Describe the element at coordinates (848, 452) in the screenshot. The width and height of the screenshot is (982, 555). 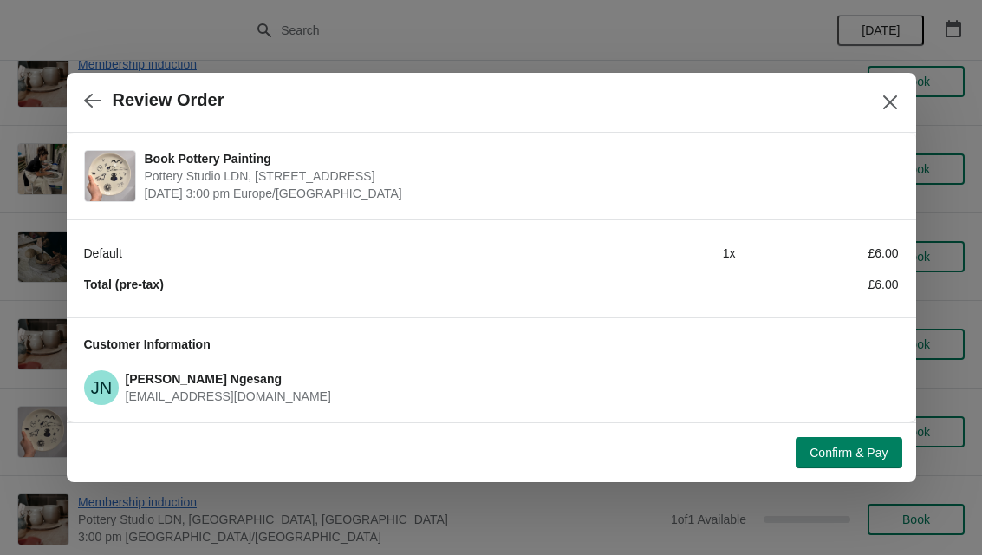
I see `button: Confirm & Pay` at that location.